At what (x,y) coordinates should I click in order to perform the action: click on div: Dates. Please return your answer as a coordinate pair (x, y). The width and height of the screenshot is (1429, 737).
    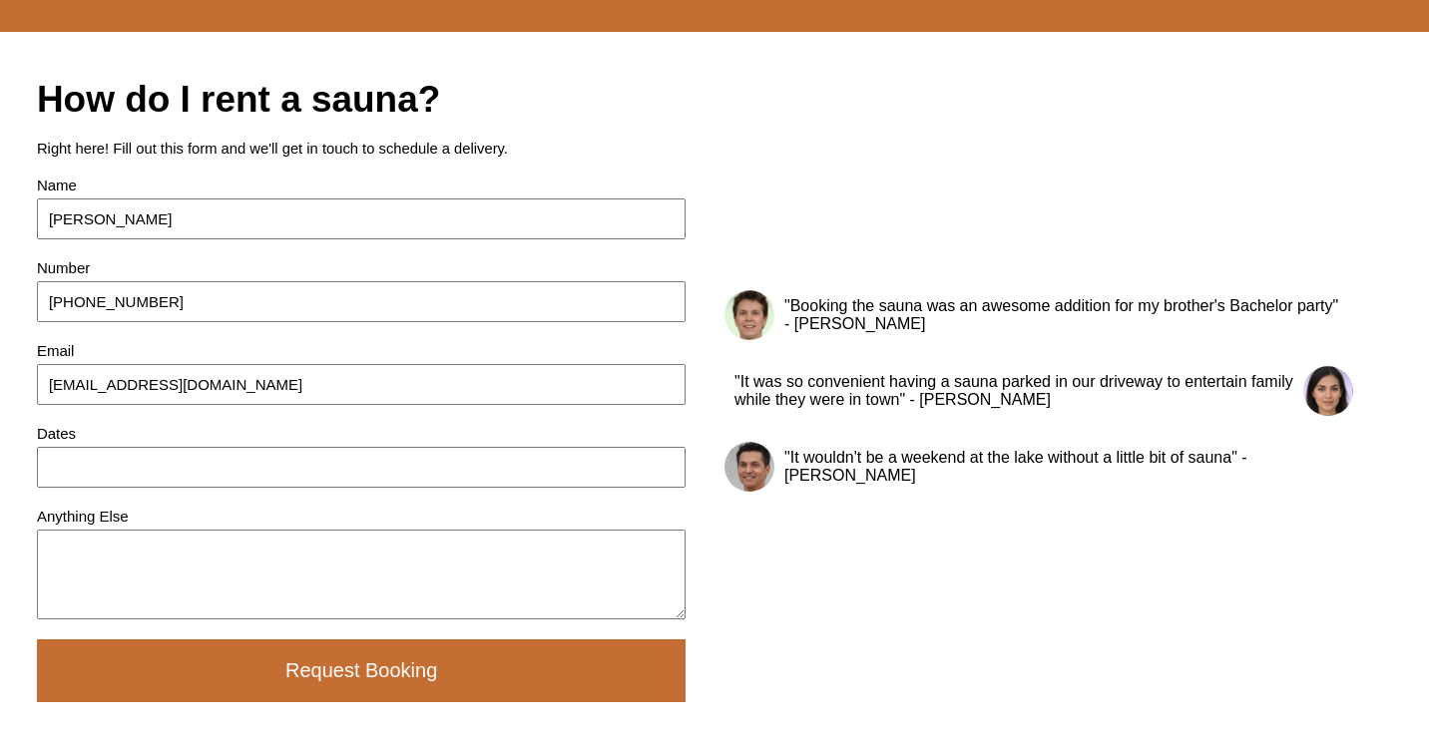
    Looking at the image, I should click on (361, 433).